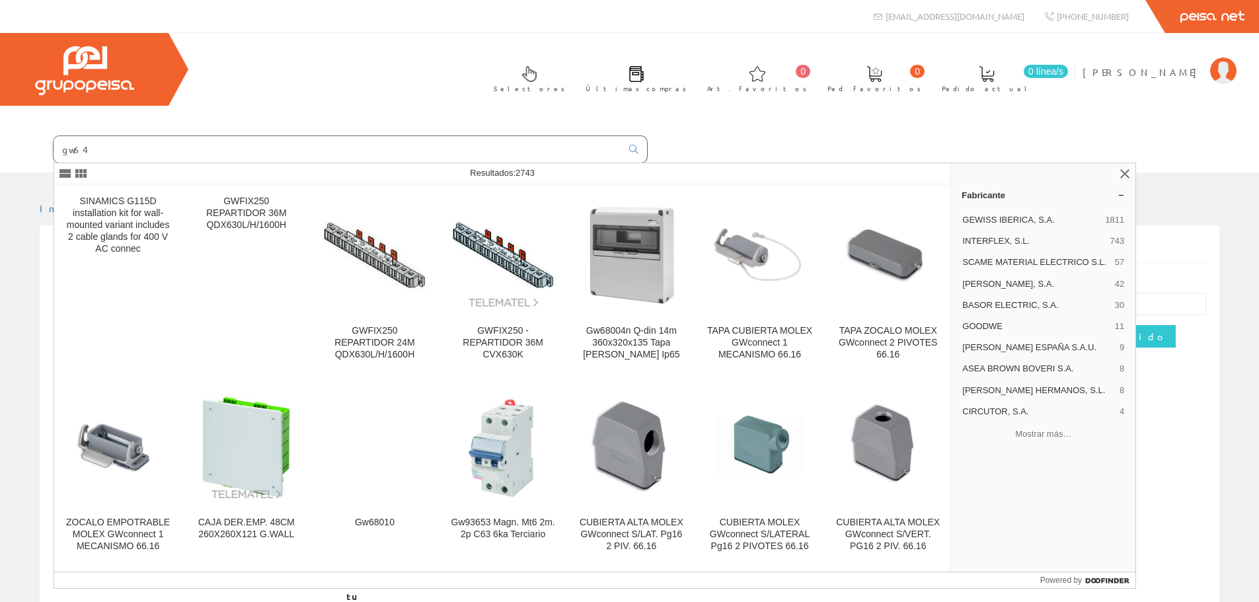 This screenshot has height=602, width=1259. What do you see at coordinates (118, 535) in the screenshot?
I see `div: ZOCALO EMPOTRABLE MOLEX GWconnect 1 MECANISMO 66.16` at bounding box center [118, 535].